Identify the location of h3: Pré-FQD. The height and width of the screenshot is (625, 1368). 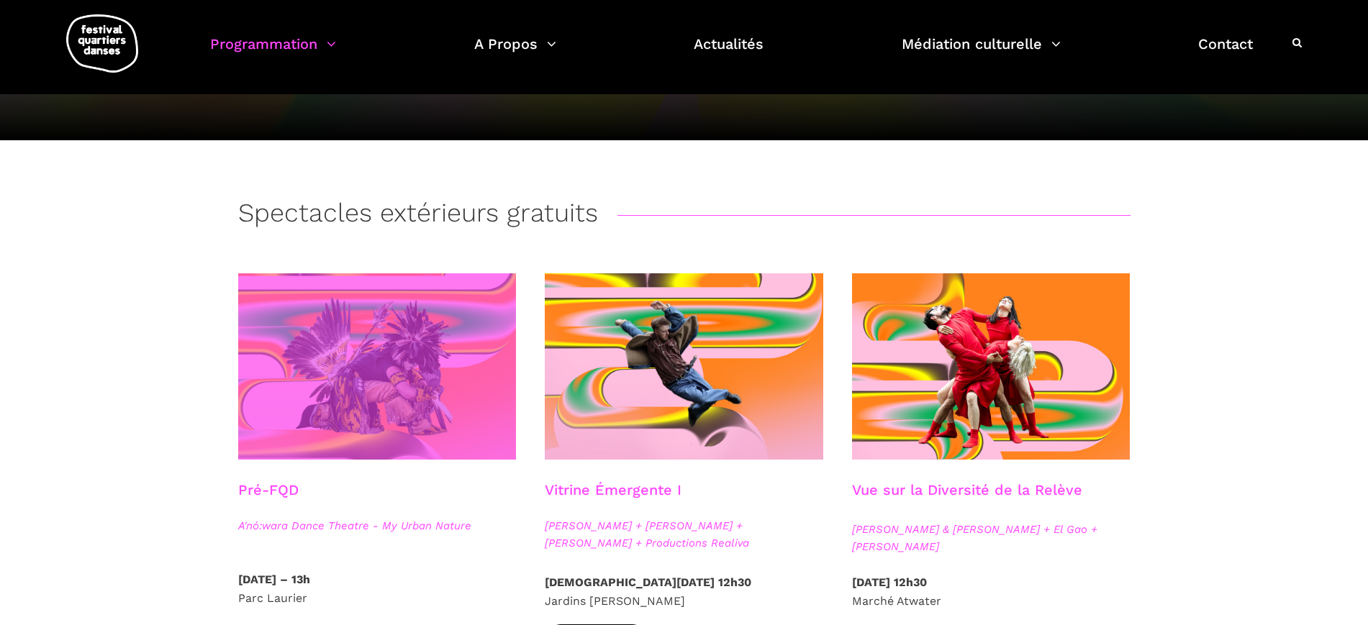
(268, 499).